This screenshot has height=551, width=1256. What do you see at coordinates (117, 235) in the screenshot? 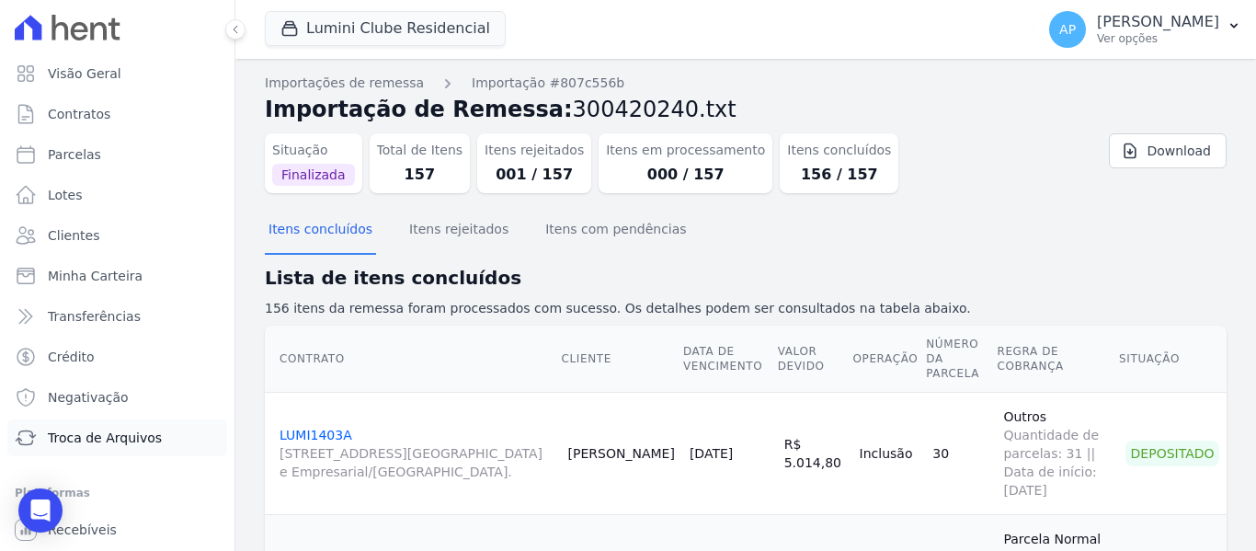
I see `a: Clientes` at bounding box center [117, 235].